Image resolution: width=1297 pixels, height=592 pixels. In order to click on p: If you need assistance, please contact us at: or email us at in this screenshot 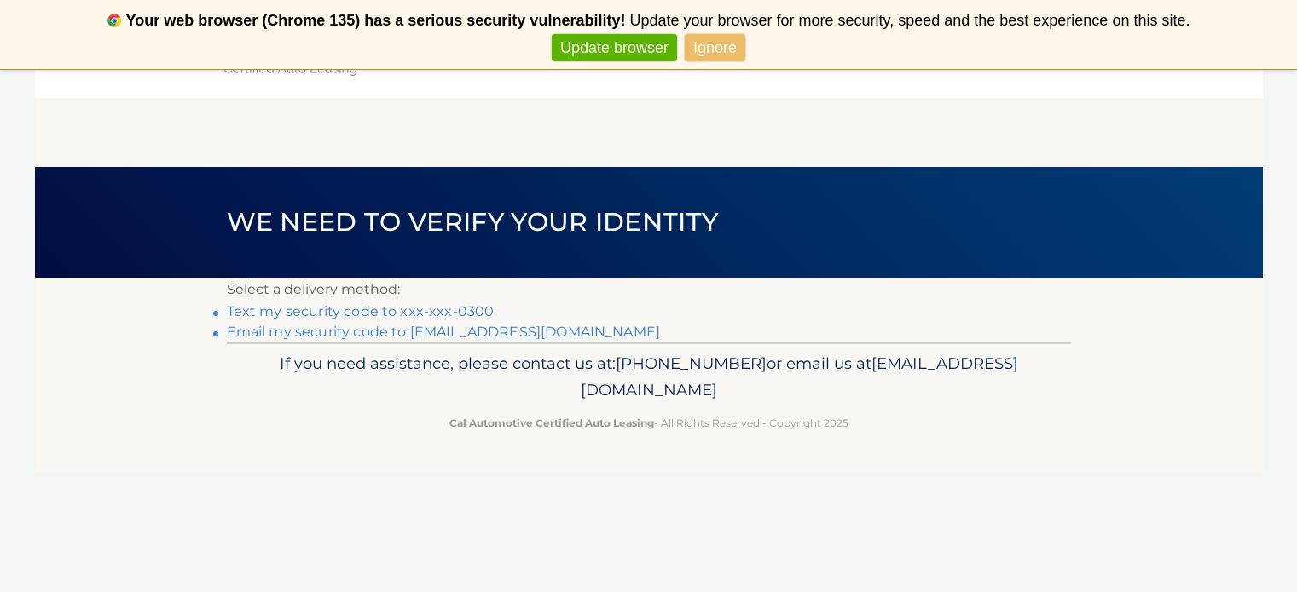, I will do `click(649, 378)`.